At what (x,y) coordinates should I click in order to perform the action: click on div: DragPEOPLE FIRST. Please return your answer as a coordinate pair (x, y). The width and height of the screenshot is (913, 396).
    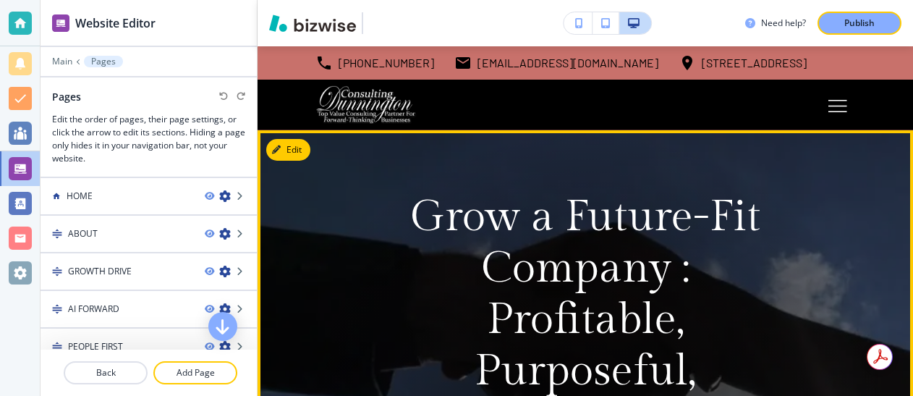
    Looking at the image, I should click on (148, 347).